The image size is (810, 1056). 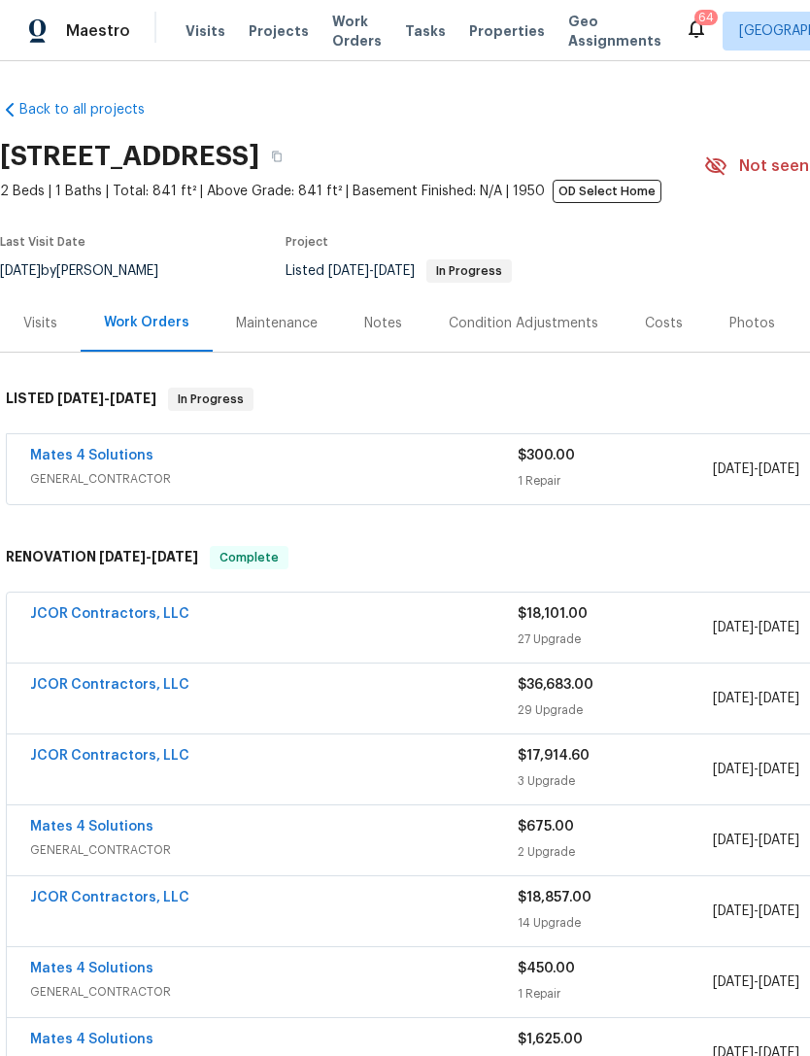 What do you see at coordinates (546, 455) in the screenshot?
I see `span: $300.00` at bounding box center [546, 455].